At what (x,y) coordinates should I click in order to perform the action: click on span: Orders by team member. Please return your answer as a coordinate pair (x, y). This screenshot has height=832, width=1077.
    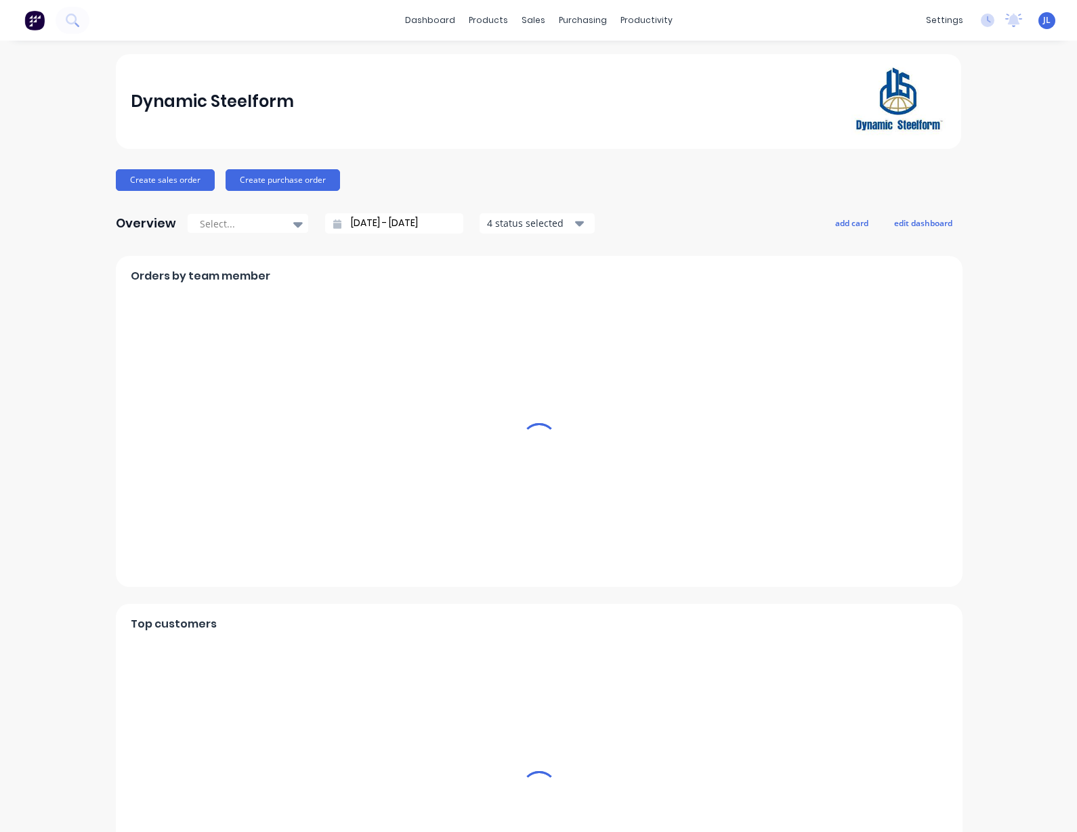
    Looking at the image, I should click on (200, 276).